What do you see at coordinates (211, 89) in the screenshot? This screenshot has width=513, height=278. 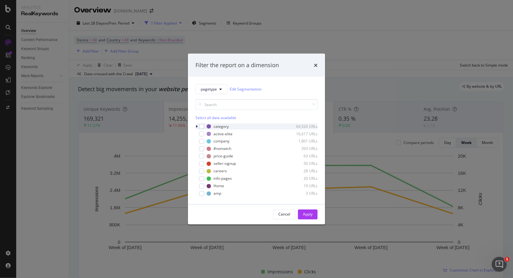 I see `button: pagetype` at bounding box center [211, 89].